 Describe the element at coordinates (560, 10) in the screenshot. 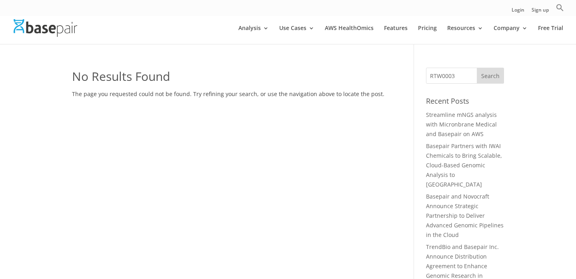

I see `a: Search Icon Link` at that location.